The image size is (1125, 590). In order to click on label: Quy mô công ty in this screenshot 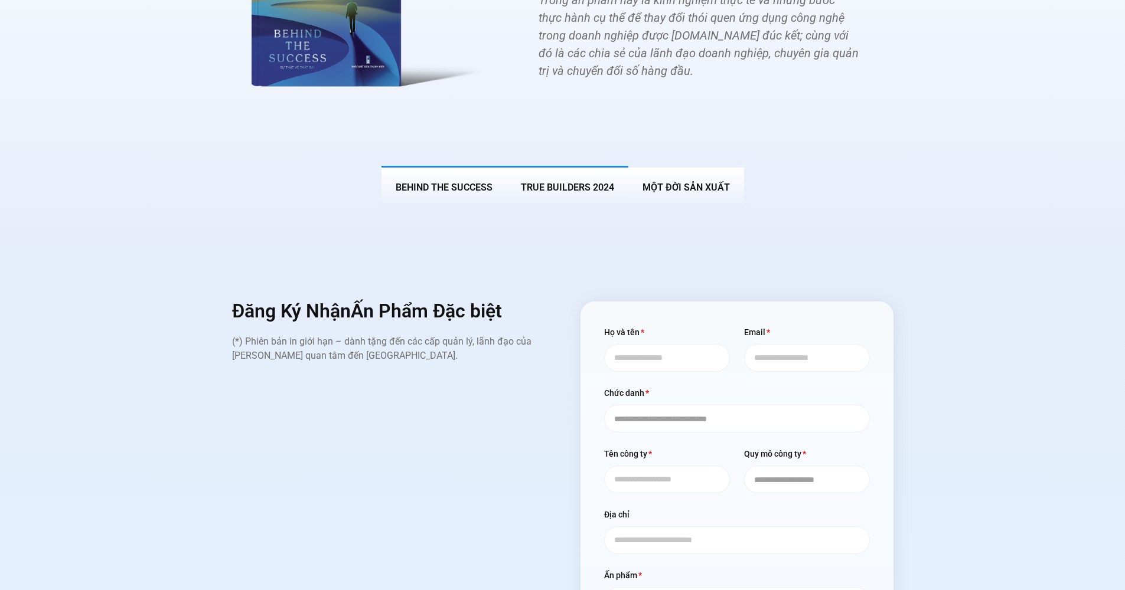, I will do `click(775, 456)`.